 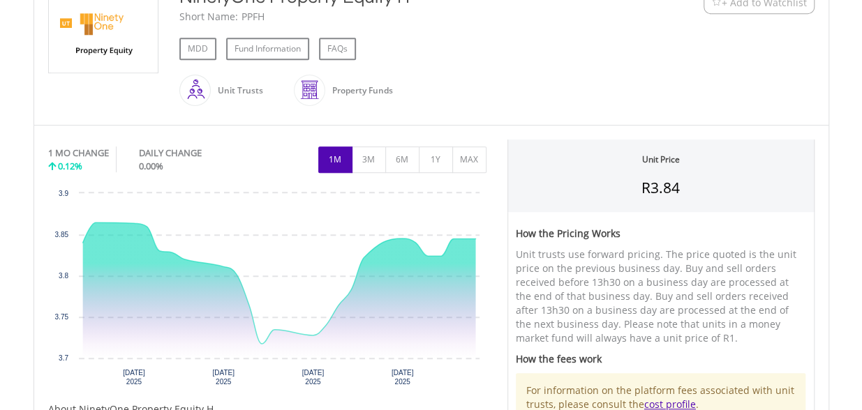 I want to click on text: 3.75, so click(x=61, y=317).